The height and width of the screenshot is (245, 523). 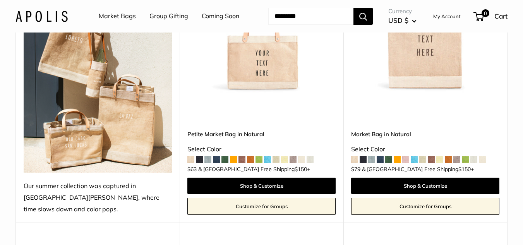 What do you see at coordinates (311, 16) in the screenshot?
I see `input: Search...` at bounding box center [311, 16].